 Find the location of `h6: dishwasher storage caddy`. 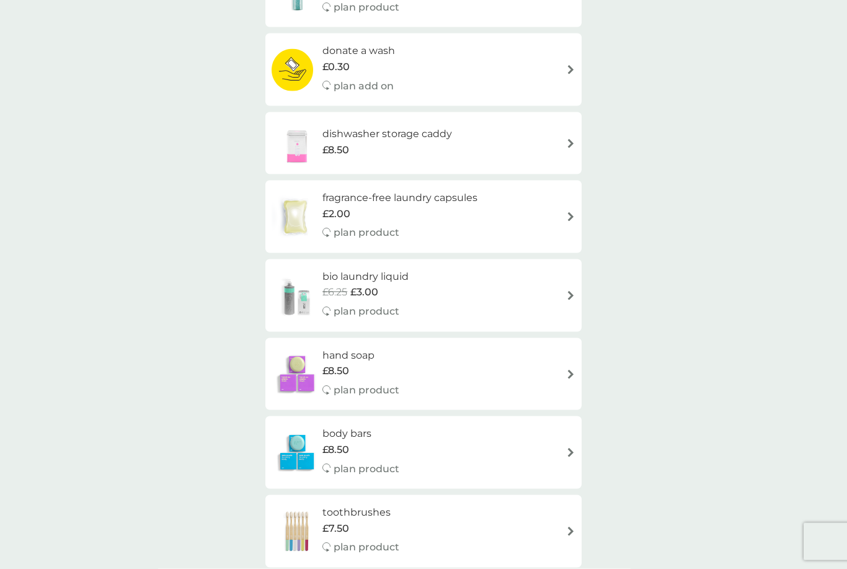

h6: dishwasher storage caddy is located at coordinates (387, 134).